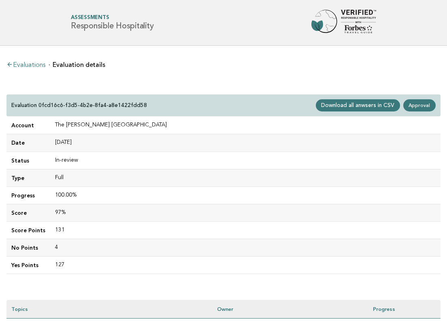 The width and height of the screenshot is (447, 321). Describe the element at coordinates (109, 309) in the screenshot. I see `th: Topics` at that location.